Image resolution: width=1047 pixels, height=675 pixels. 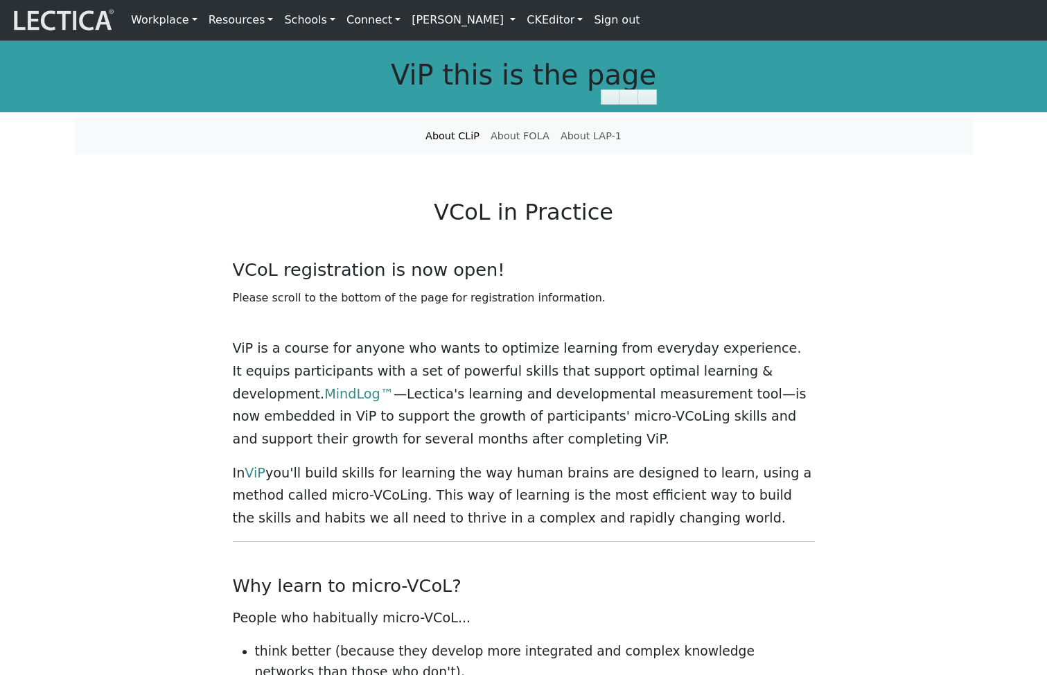 I want to click on h3: Why learn to micro-VCoL?, so click(x=524, y=586).